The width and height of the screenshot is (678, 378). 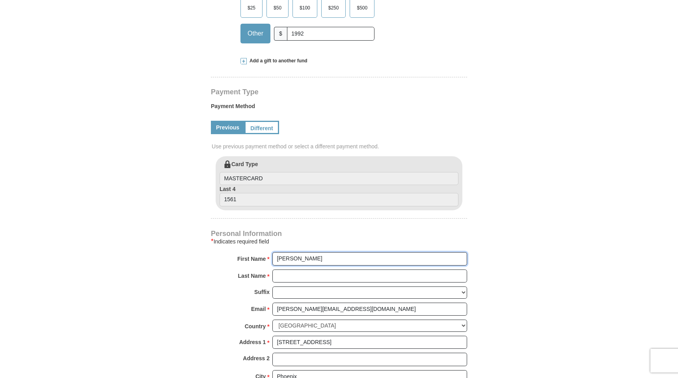 I want to click on span: $100, so click(x=305, y=8).